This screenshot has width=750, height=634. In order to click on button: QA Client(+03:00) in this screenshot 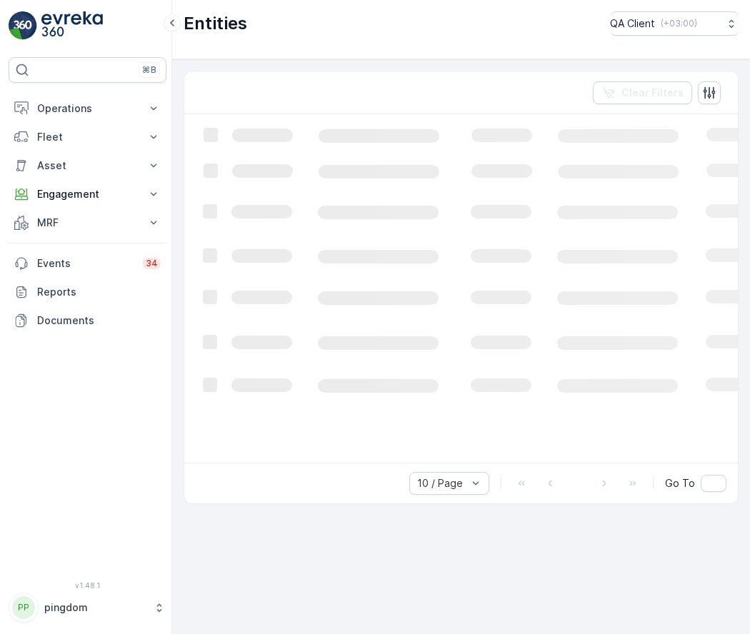, I will do `click(674, 24)`.